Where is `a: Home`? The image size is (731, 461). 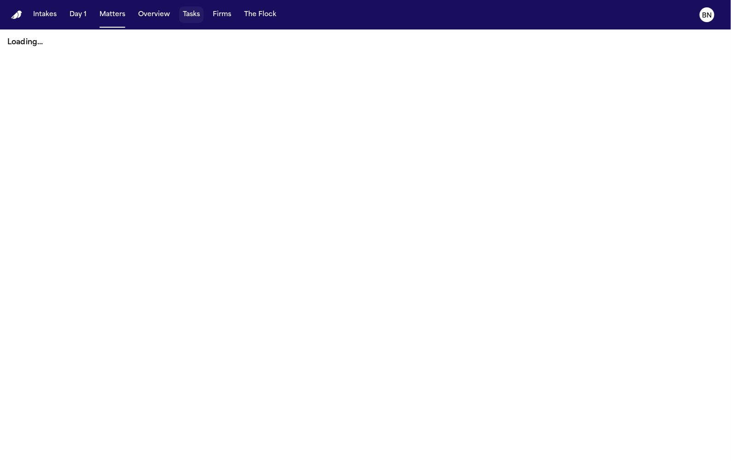
a: Home is located at coordinates (17, 15).